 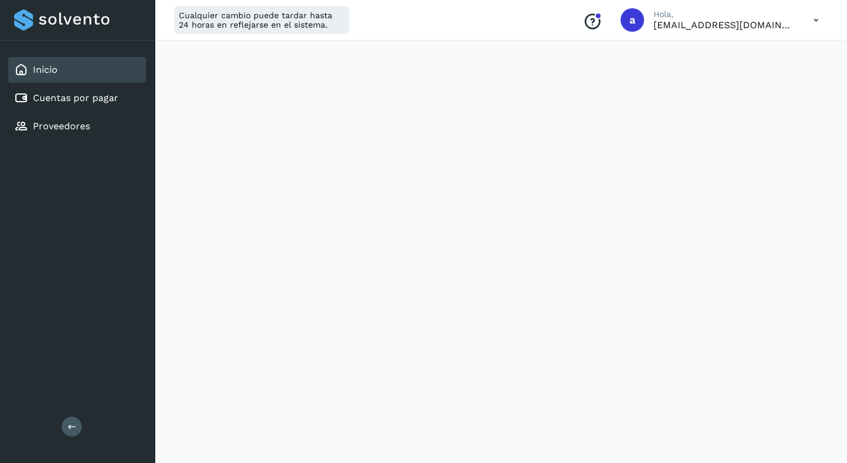 What do you see at coordinates (77, 70) in the screenshot?
I see `div: Inicio` at bounding box center [77, 70].